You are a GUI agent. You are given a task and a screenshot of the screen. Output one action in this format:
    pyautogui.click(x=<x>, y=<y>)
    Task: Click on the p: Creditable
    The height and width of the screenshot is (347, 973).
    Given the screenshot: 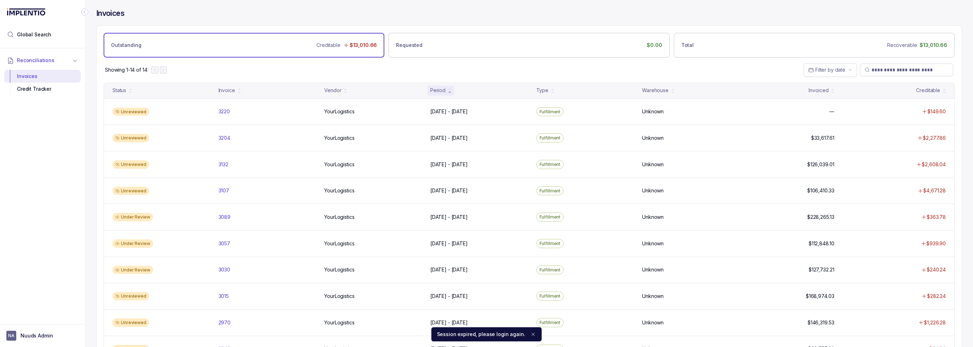 What is the action you would take?
    pyautogui.click(x=328, y=45)
    